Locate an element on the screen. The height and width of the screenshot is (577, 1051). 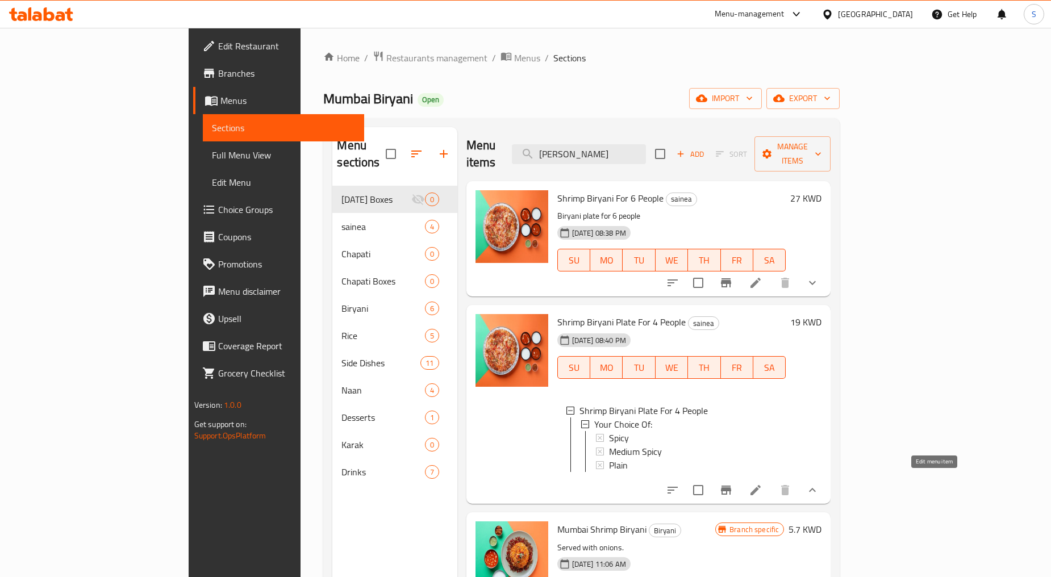
div: Chapati0 is located at coordinates (394, 254).